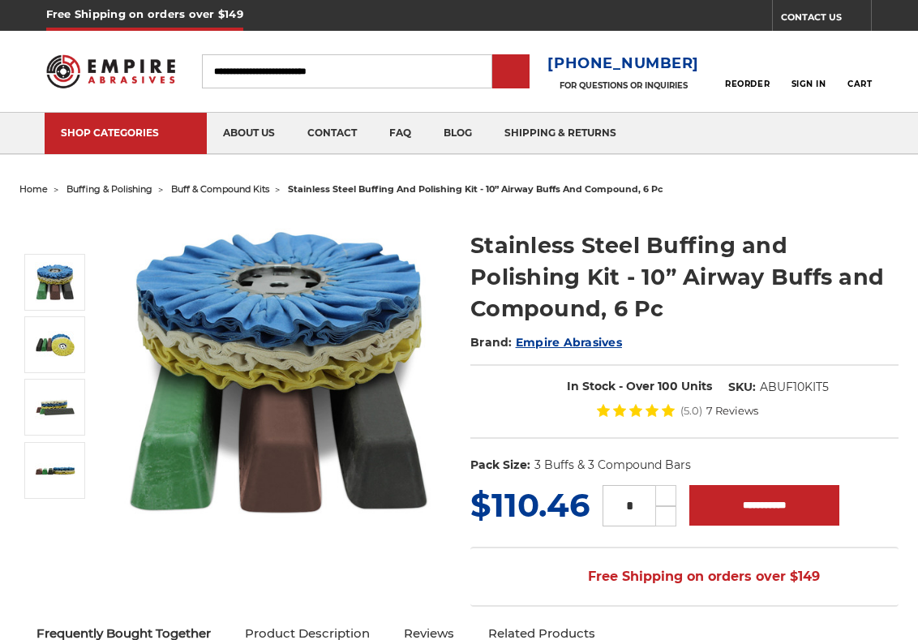  Describe the element at coordinates (561, 133) in the screenshot. I see `a: shipping & returns` at that location.